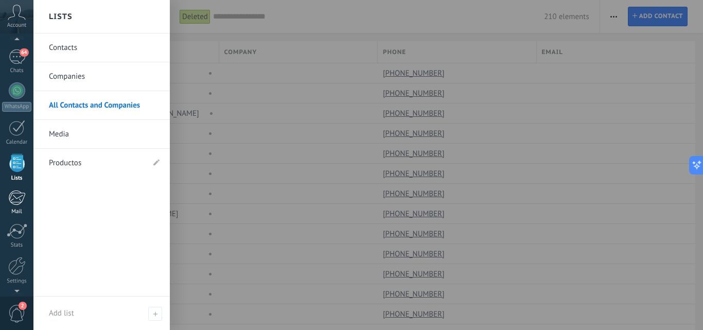 The image size is (703, 330). Describe the element at coordinates (16, 107) in the screenshot. I see `div: WhatsApp` at that location.